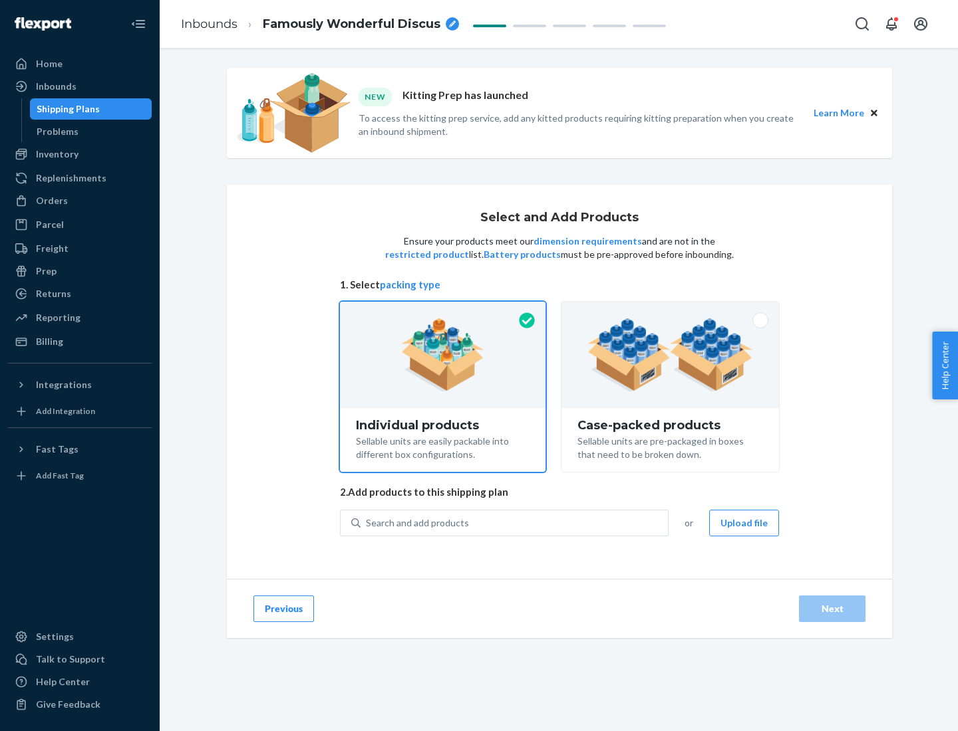 The height and width of the screenshot is (731, 958). What do you see at coordinates (587, 241) in the screenshot?
I see `button: dimension requirements` at bounding box center [587, 241].